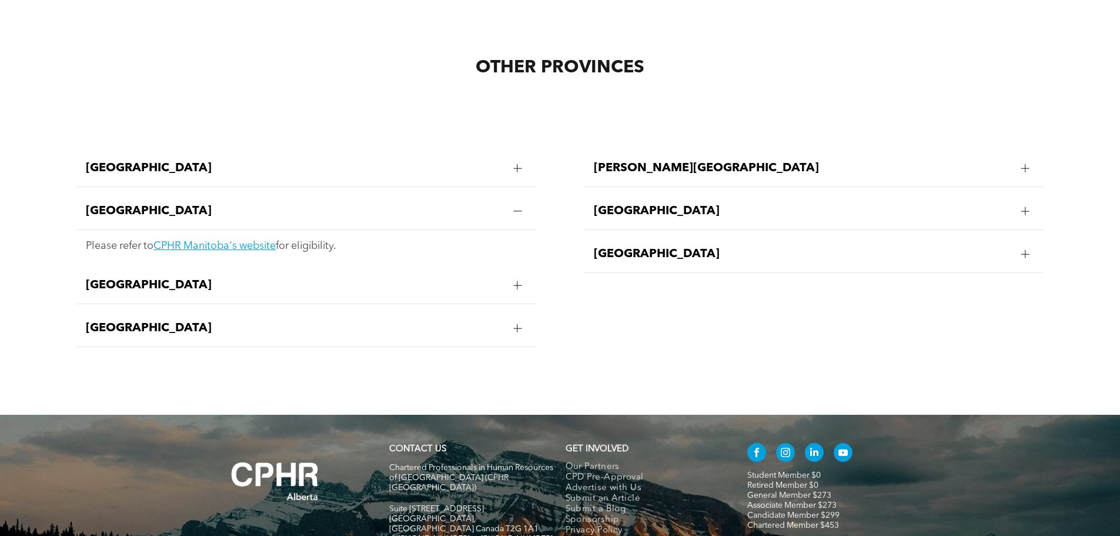  Describe the element at coordinates (306, 246) in the screenshot. I see `p: Please refer to for eligibility.` at that location.